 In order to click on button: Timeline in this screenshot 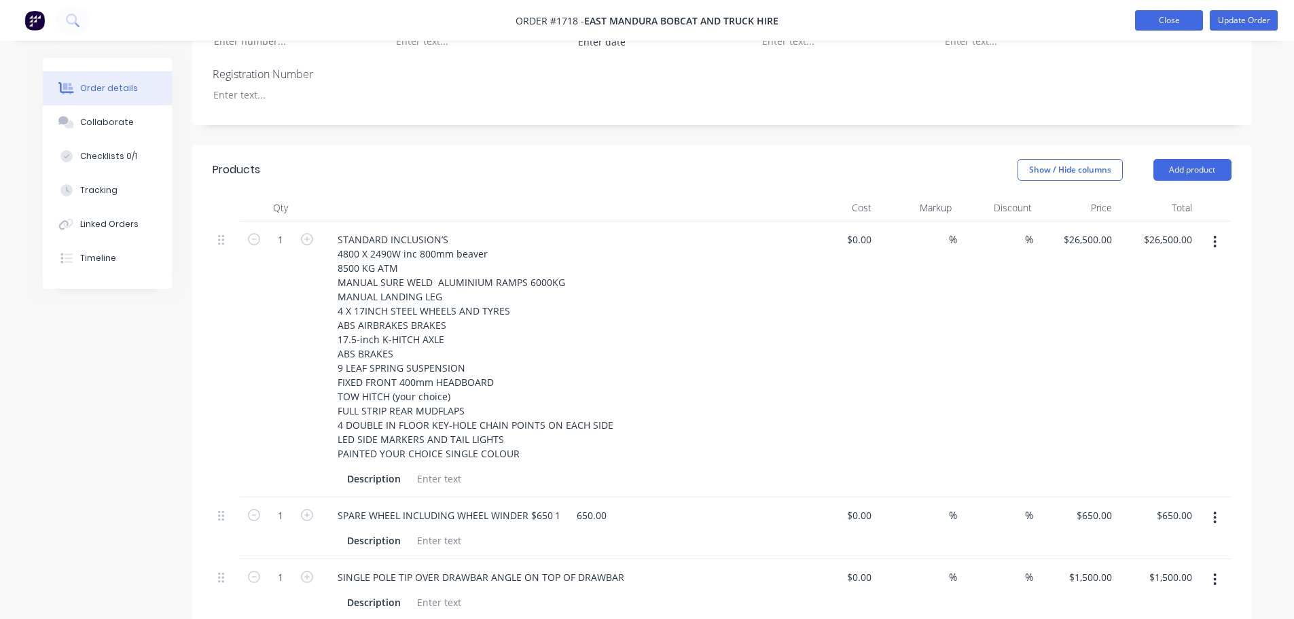, I will do `click(107, 258)`.